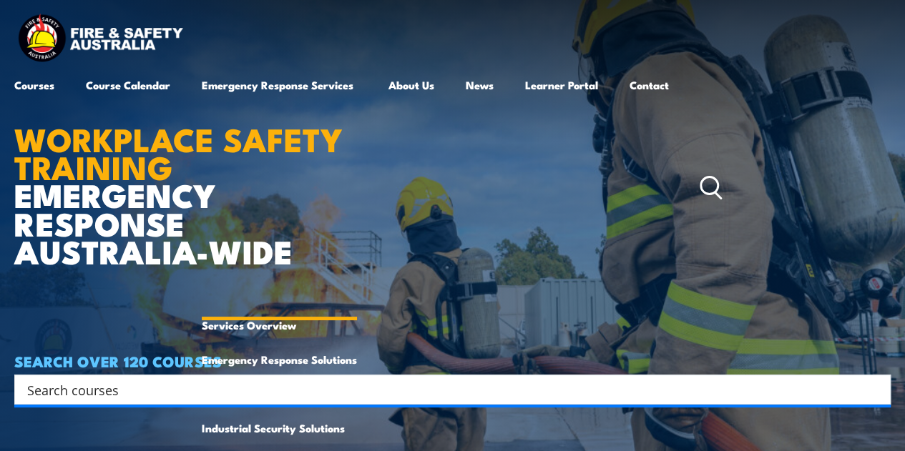 The image size is (905, 451). Describe the element at coordinates (279, 428) in the screenshot. I see `a: Industrial Security Solutions` at that location.